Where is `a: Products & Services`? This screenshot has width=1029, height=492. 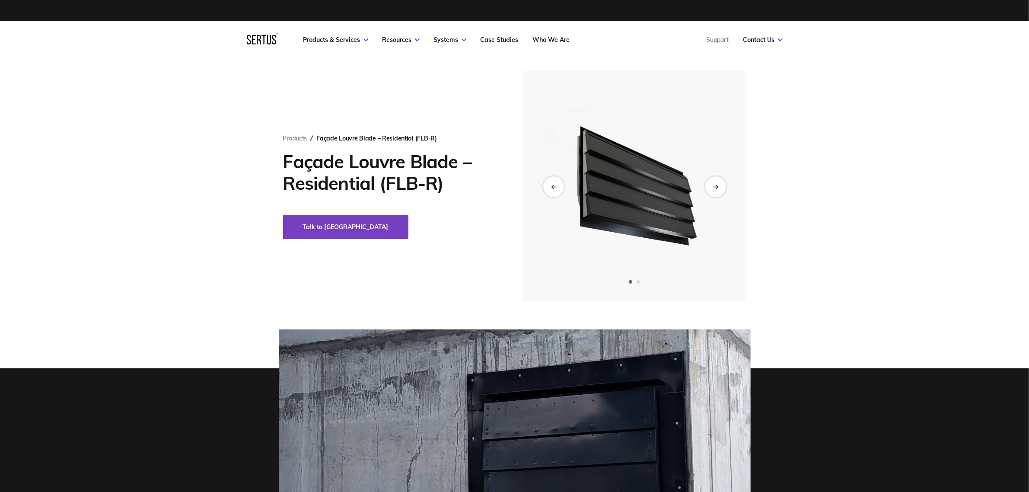
a: Products & Services is located at coordinates (336, 40).